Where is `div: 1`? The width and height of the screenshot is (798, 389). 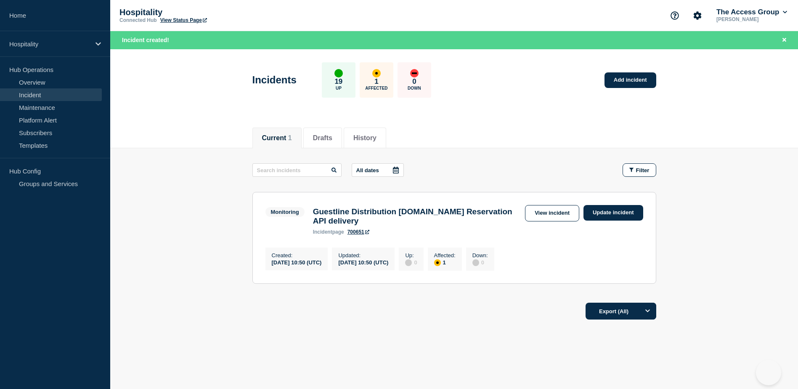
div: 1 is located at coordinates (445, 262).